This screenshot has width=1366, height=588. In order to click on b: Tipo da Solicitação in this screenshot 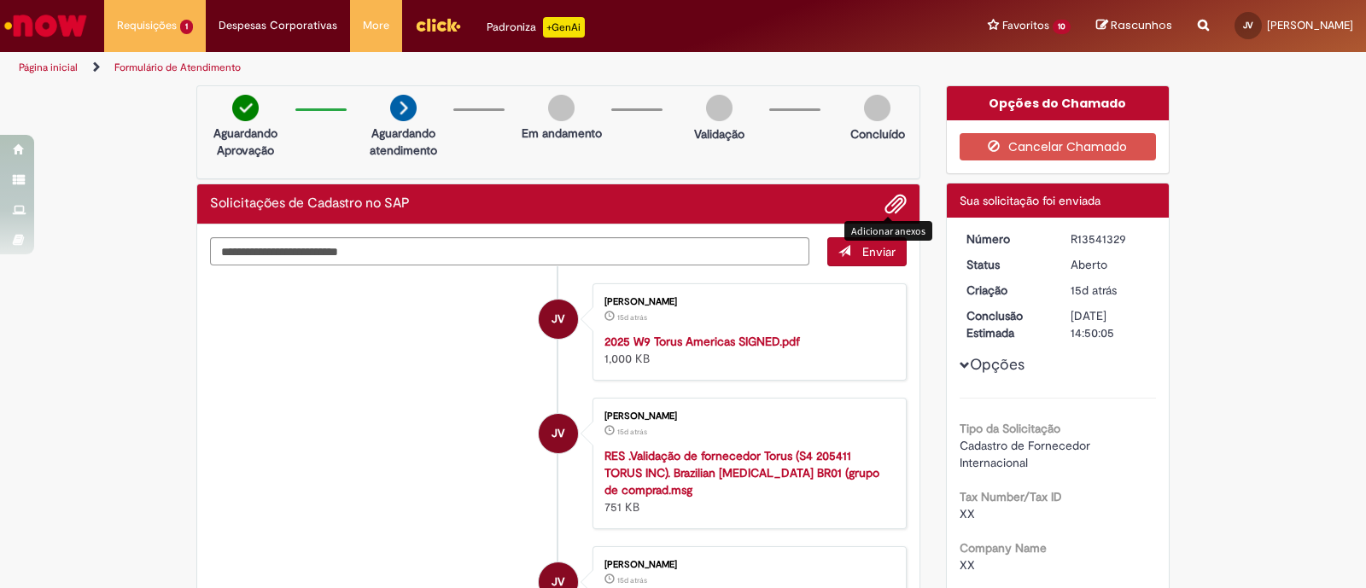, I will do `click(1010, 429)`.